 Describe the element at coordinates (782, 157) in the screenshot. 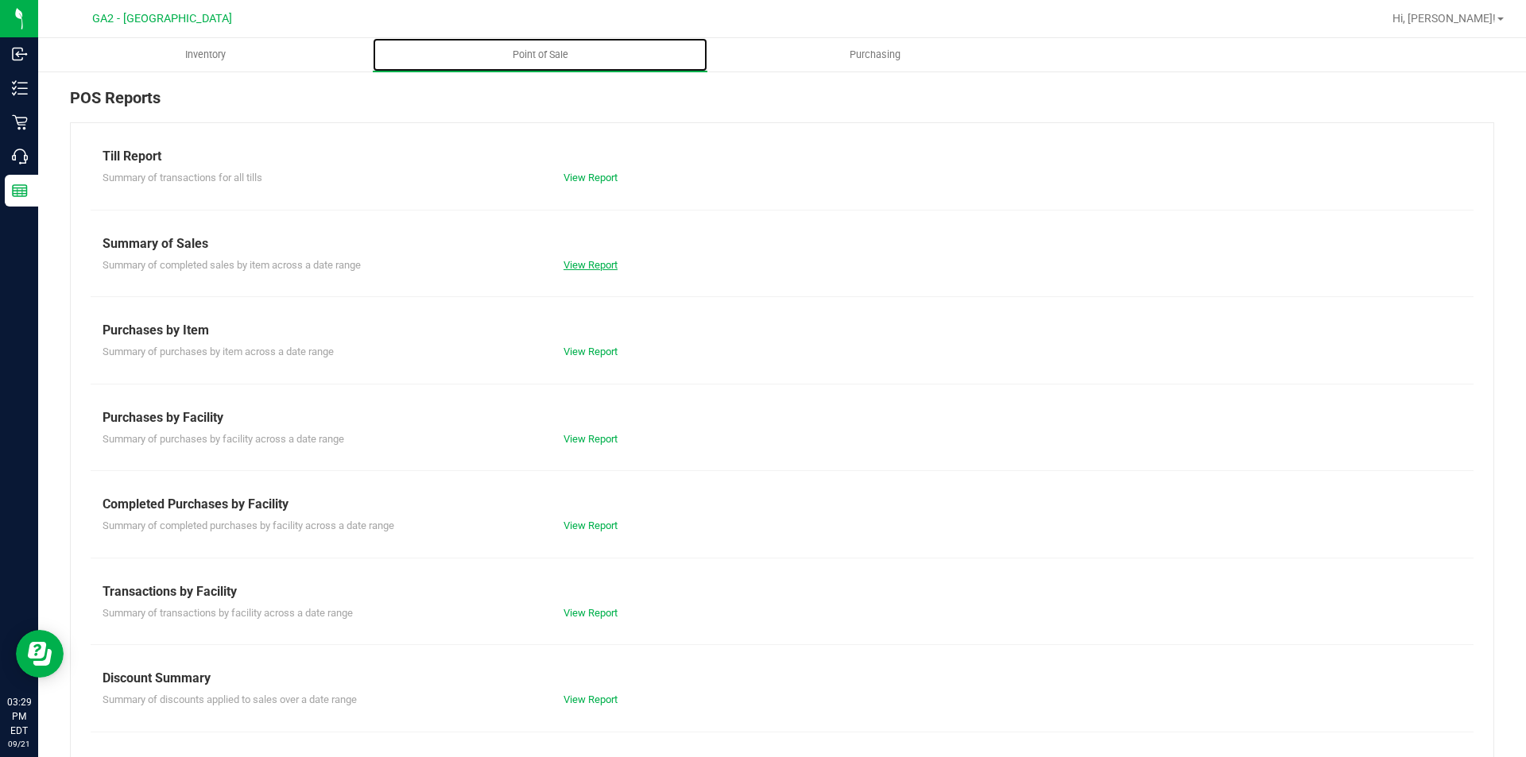

I see `div: Till Report` at that location.